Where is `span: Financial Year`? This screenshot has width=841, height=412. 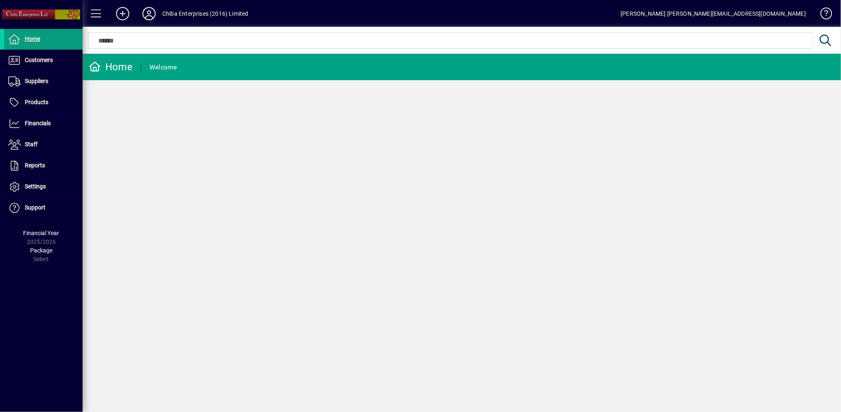 span: Financial Year is located at coordinates (41, 233).